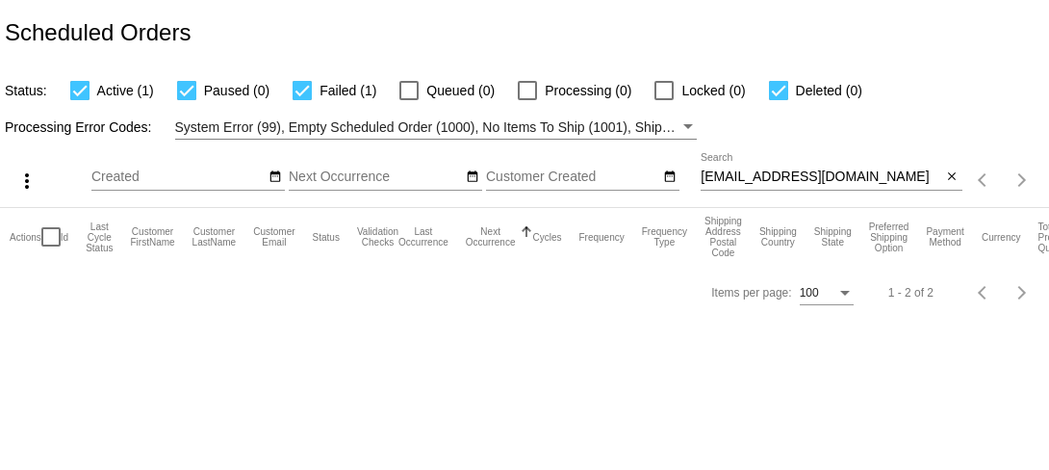  Describe the element at coordinates (821, 177) in the screenshot. I see `input: Search` at that location.